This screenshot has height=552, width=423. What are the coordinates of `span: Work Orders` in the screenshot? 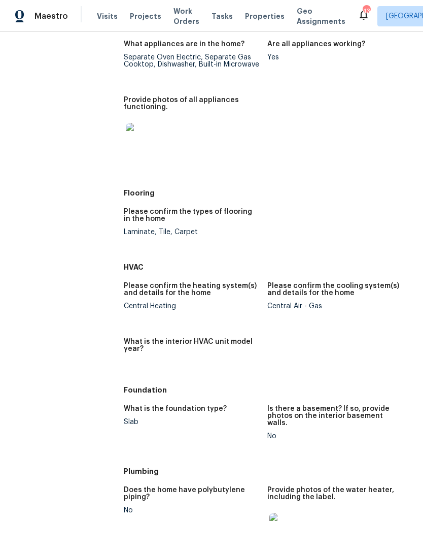 It's located at (186, 16).